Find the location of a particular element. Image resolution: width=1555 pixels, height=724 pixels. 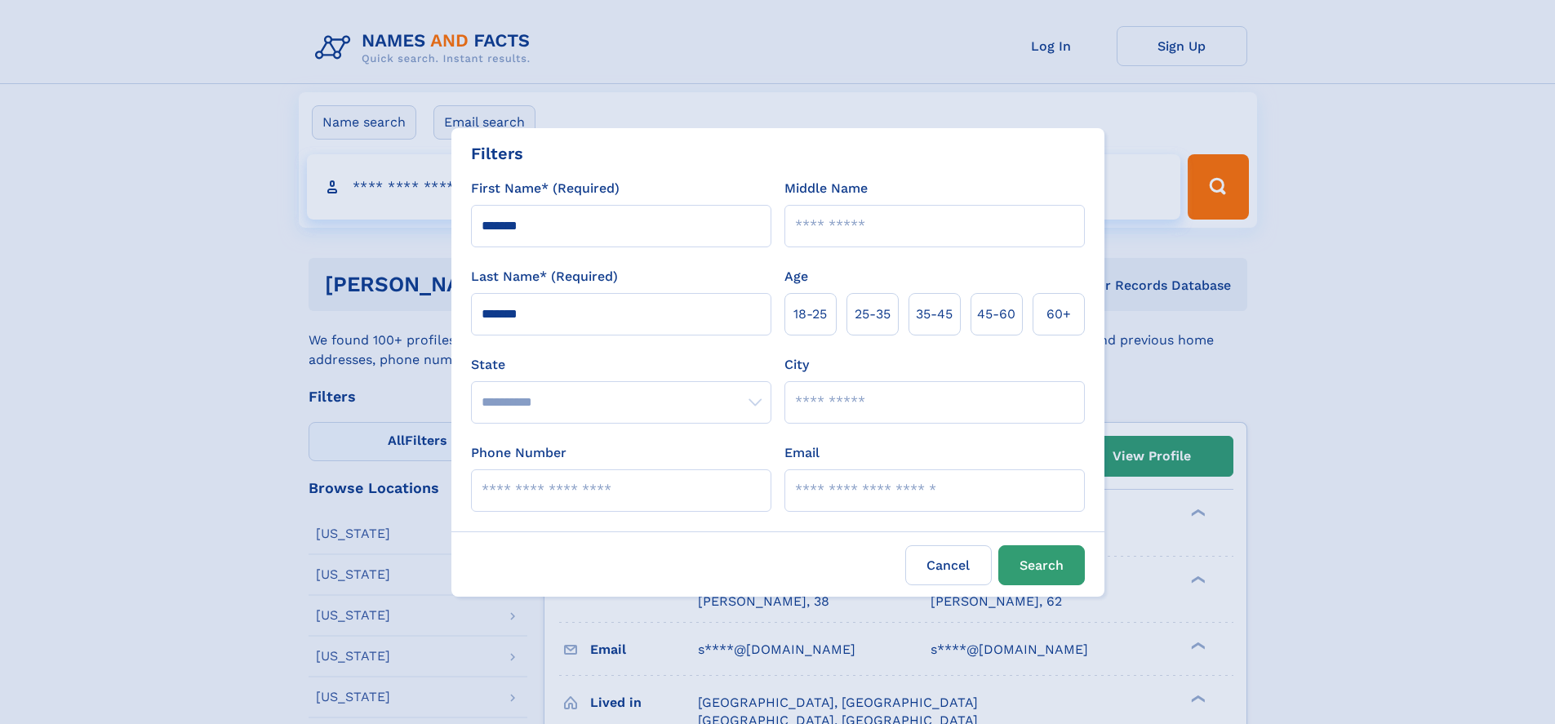

label: State is located at coordinates (621, 365).